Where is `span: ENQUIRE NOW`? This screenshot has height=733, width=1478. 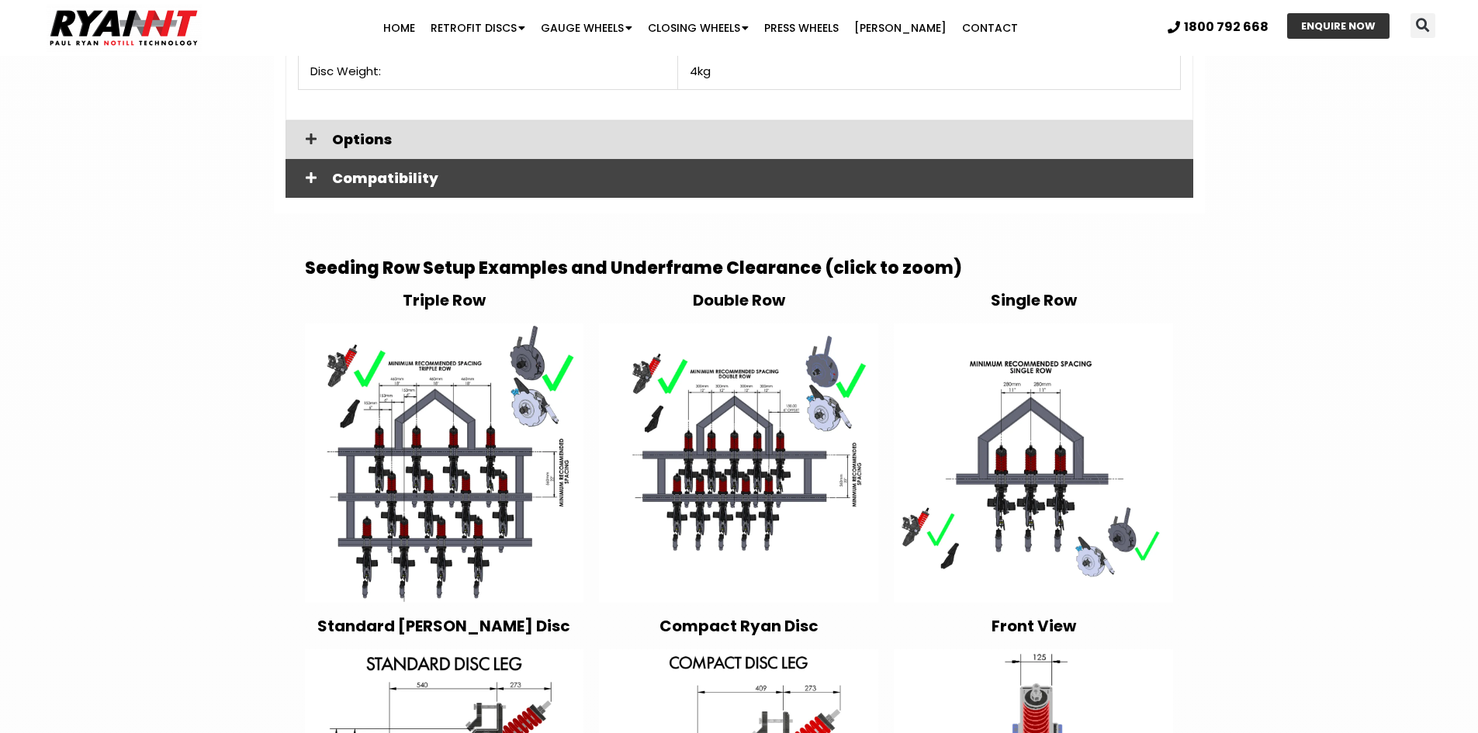
span: ENQUIRE NOW is located at coordinates (1338, 26).